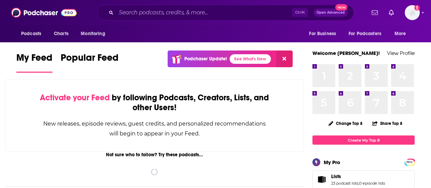  Describe the element at coordinates (154, 154) in the screenshot. I see `div: Not sure who to follow? Try these podcasts...` at that location.